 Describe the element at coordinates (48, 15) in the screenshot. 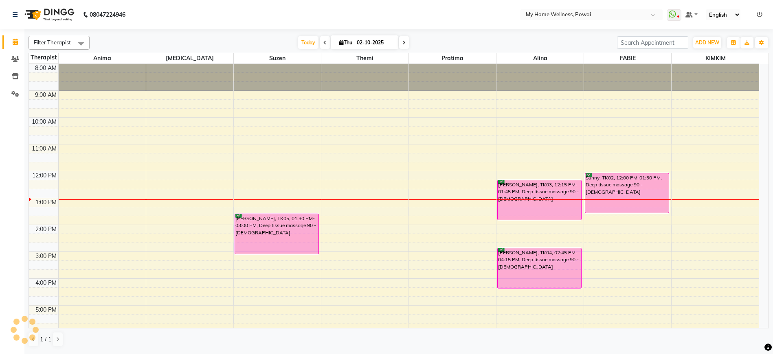

I see `img: logo` at that location.